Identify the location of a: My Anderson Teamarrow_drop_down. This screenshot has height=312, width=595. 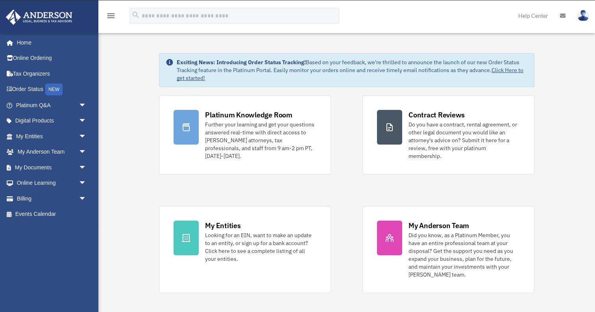
(52, 152).